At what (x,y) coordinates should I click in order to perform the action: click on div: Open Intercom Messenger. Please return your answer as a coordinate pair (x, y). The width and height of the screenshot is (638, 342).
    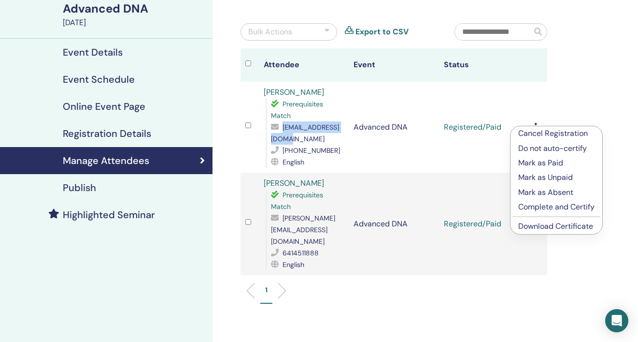
    Looking at the image, I should click on (617, 320).